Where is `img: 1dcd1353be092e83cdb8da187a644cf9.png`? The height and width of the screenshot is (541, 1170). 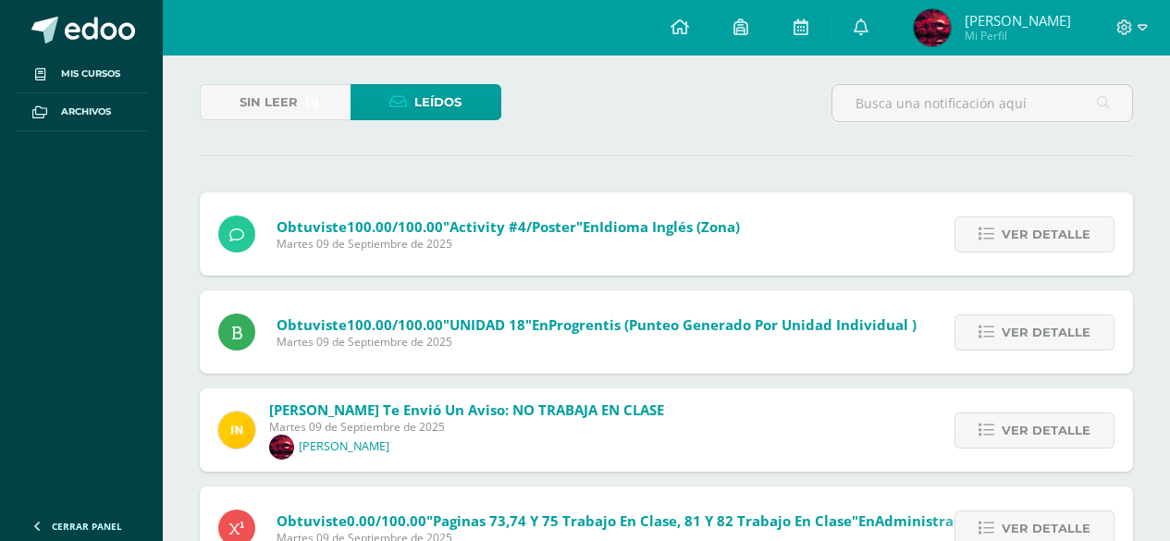
img: 1dcd1353be092e83cdb8da187a644cf9.png is located at coordinates (933, 28).